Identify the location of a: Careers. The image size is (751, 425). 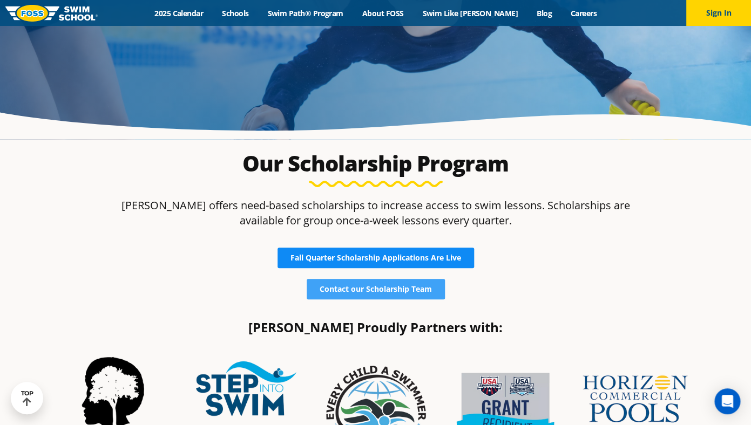
(583, 13).